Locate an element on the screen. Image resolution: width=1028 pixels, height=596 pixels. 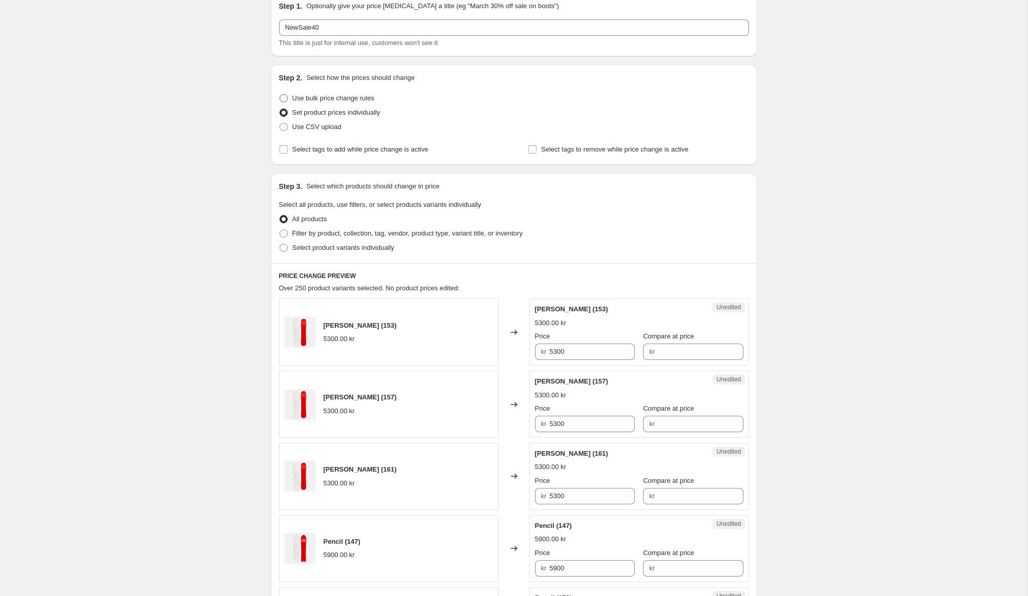
p: Select which products should change in price is located at coordinates (373, 186).